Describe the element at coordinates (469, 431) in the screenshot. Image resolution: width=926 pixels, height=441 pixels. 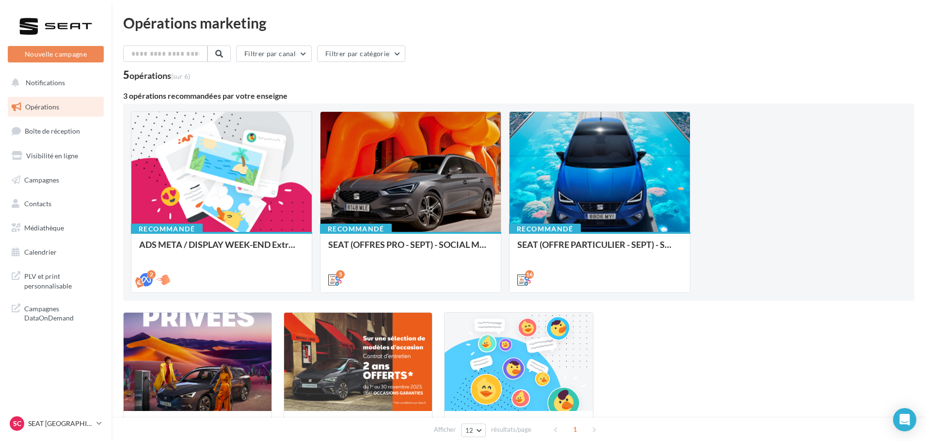
I see `span: 12` at that location.